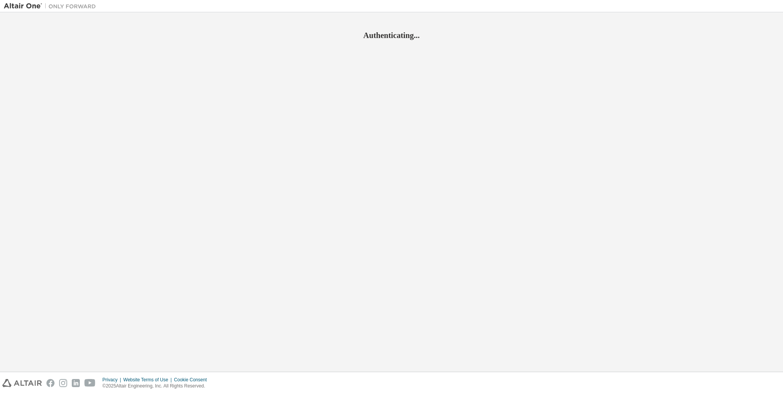 The image size is (783, 394). What do you see at coordinates (76, 382) in the screenshot?
I see `img: linkedin.svg` at bounding box center [76, 382].